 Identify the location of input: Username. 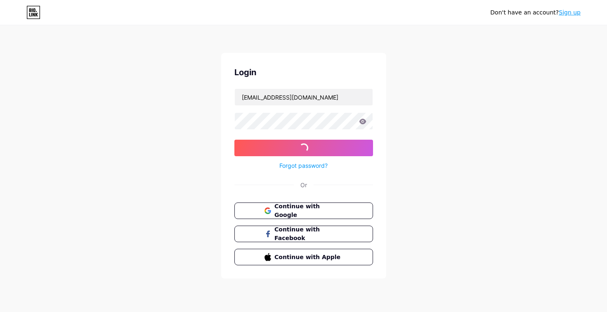
(304, 97).